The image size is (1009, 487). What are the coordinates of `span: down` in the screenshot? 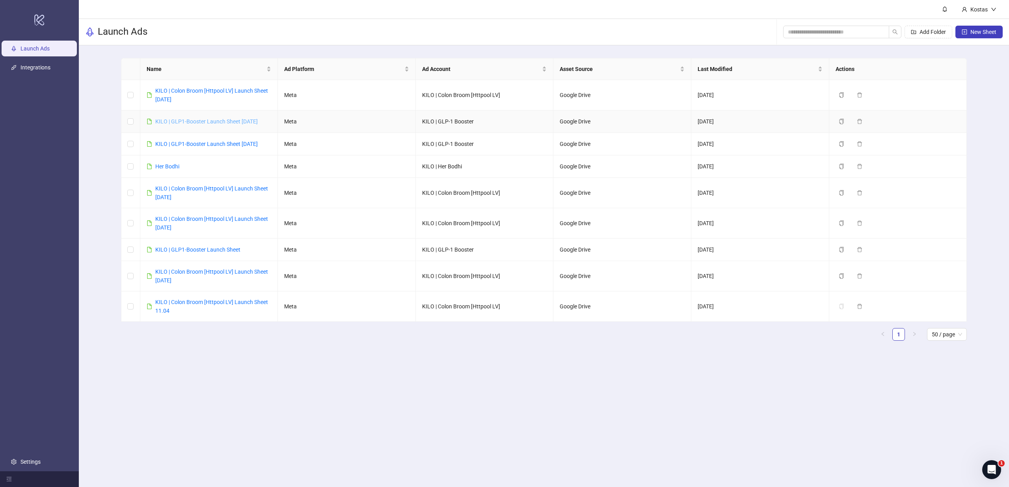 It's located at (994, 9).